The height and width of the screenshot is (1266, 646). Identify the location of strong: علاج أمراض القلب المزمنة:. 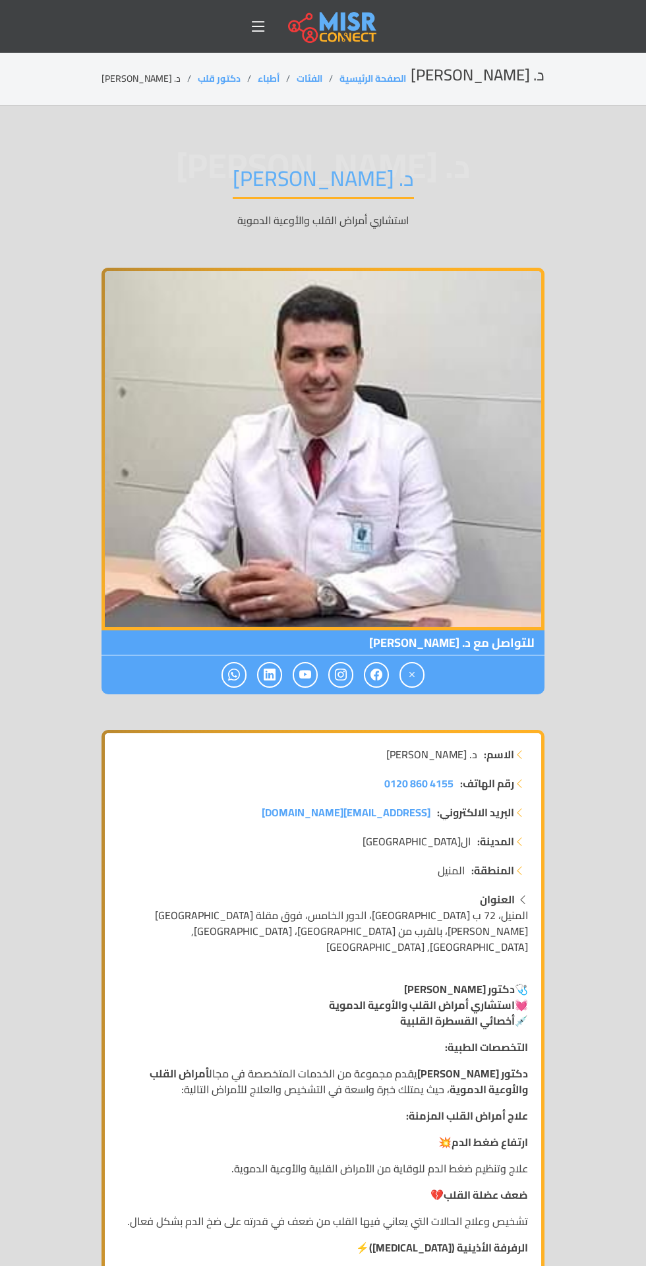
(467, 1116).